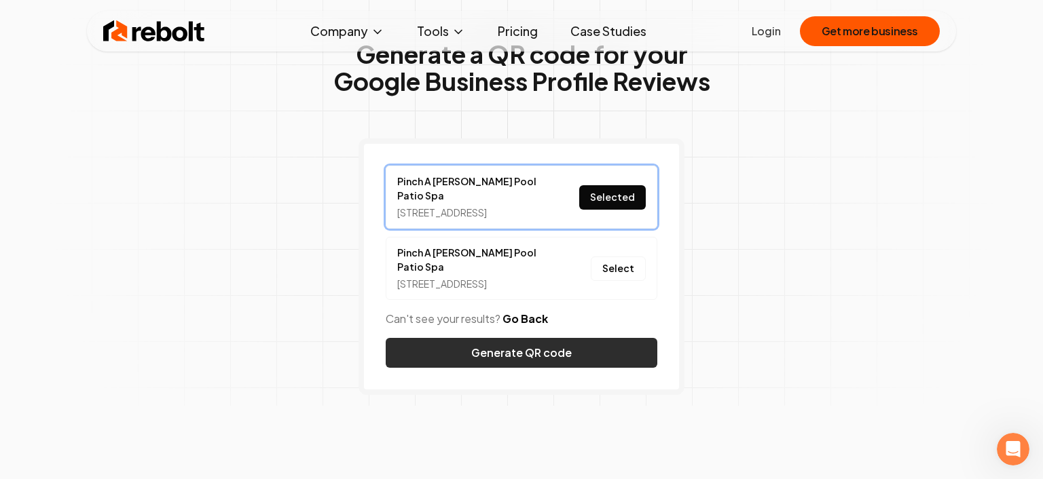 This screenshot has height=479, width=1043. What do you see at coordinates (869, 31) in the screenshot?
I see `button: Get more business` at bounding box center [869, 31].